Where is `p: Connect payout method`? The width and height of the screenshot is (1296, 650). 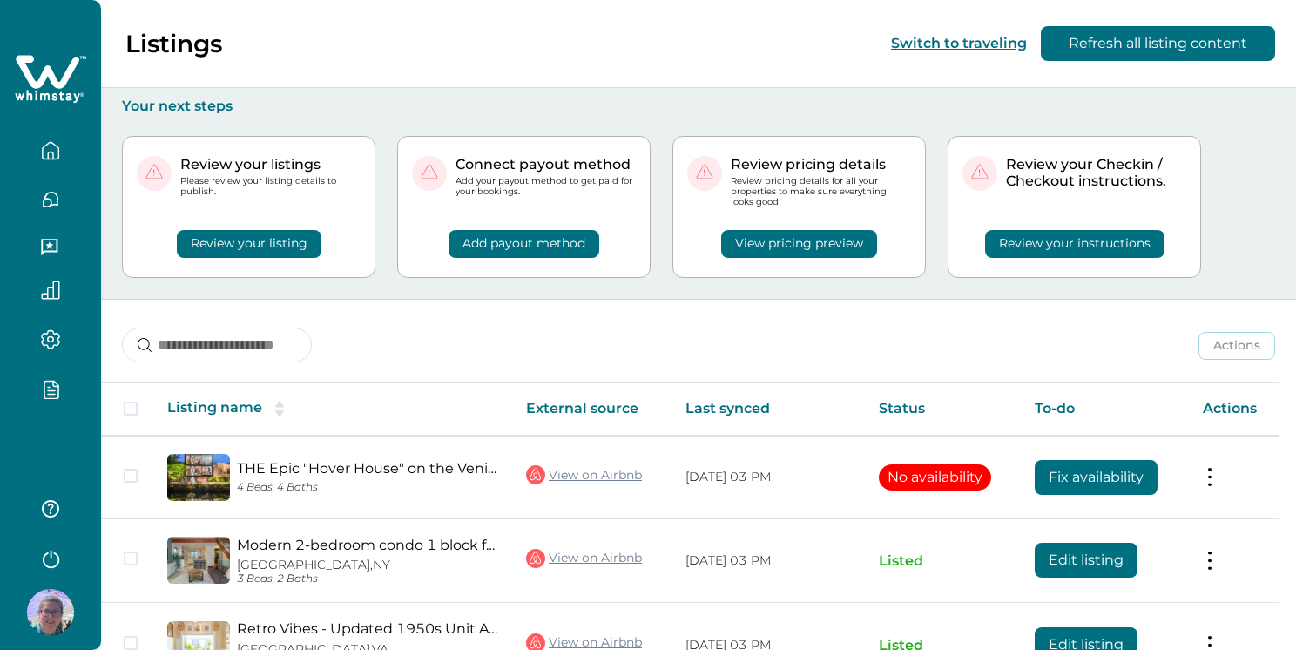 p: Connect payout method is located at coordinates (545, 165).